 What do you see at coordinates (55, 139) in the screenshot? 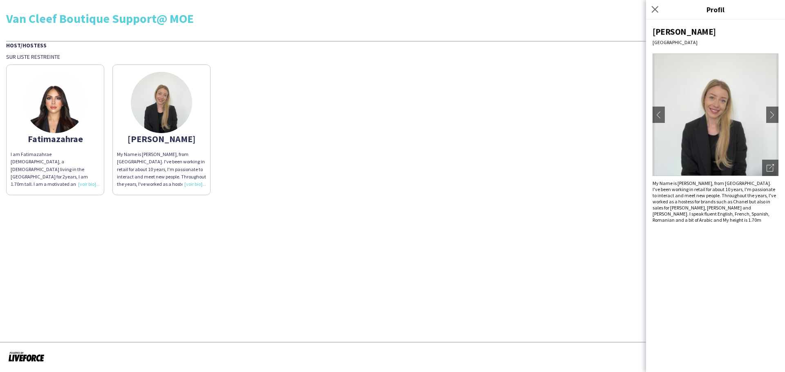
I see `div: Fatimazahrae` at bounding box center [55, 139].